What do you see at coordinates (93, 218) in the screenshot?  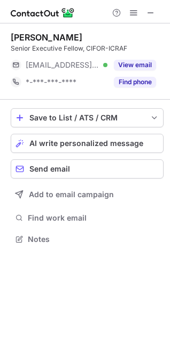 I see `span: Find work email` at bounding box center [93, 218].